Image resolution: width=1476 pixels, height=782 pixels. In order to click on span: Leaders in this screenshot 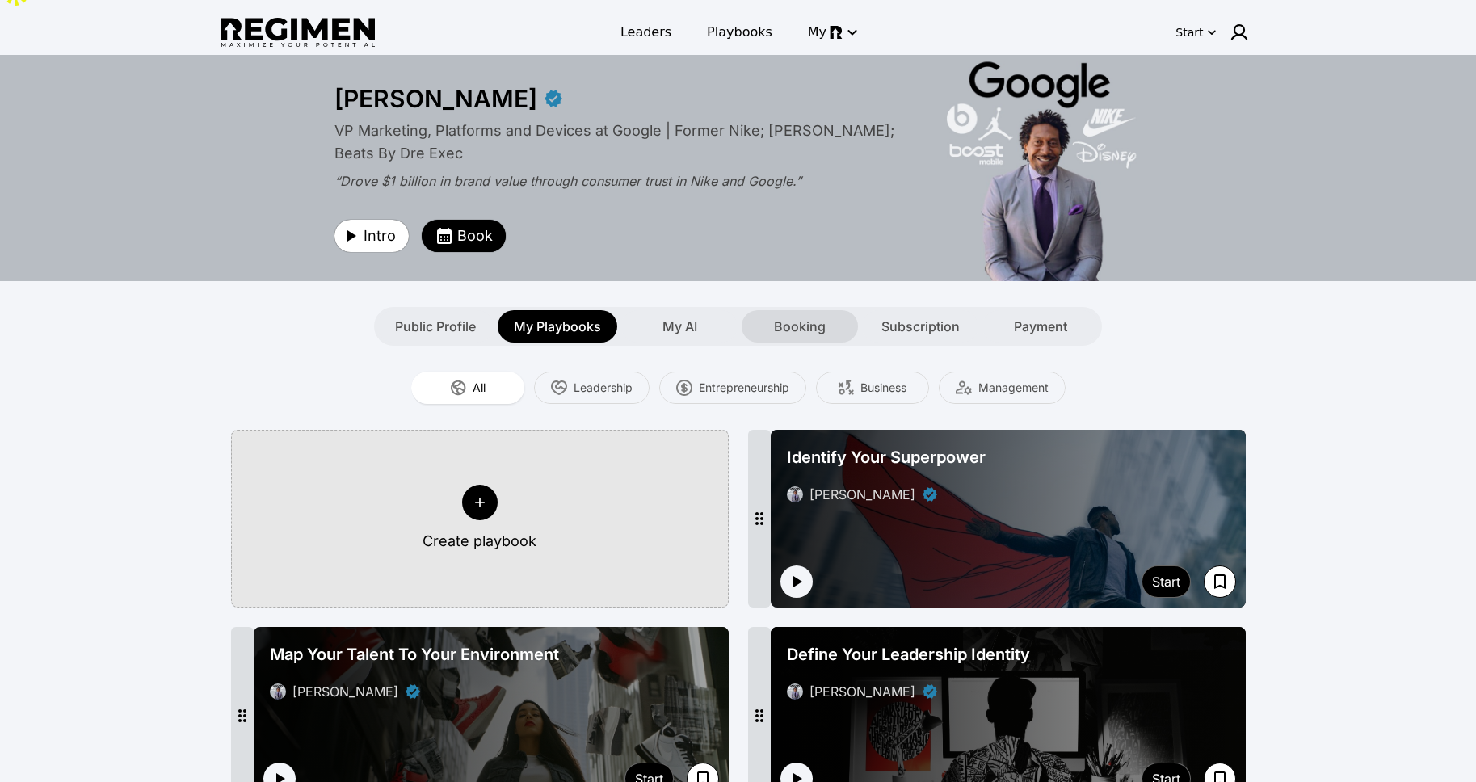, I will do `click(645, 32)`.